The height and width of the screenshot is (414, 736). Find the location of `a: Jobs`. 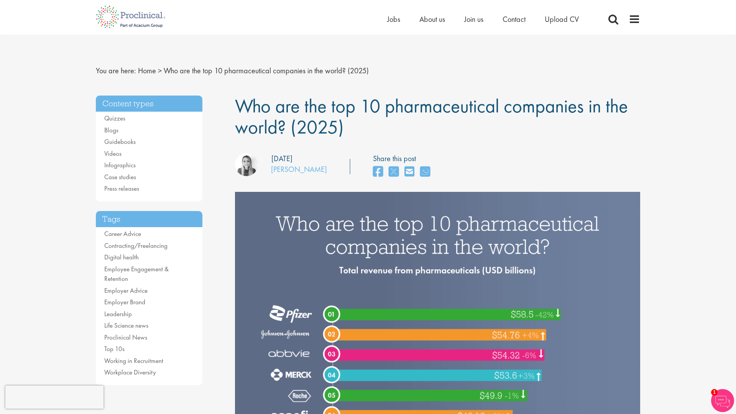

a: Jobs is located at coordinates (394, 19).